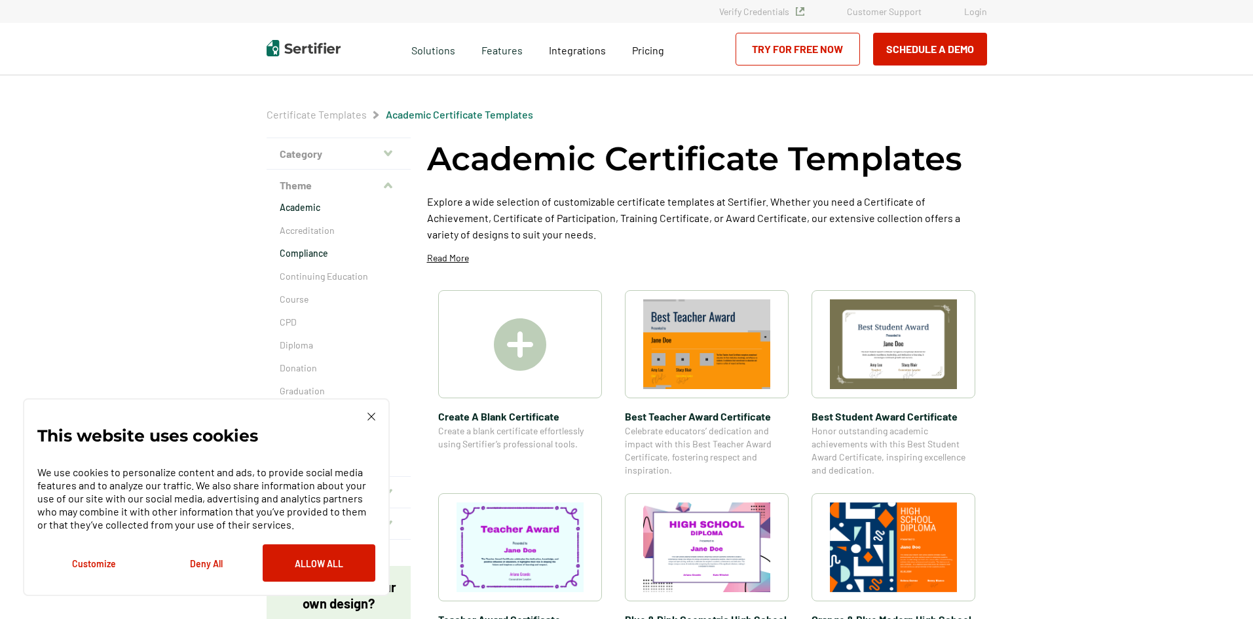  Describe the element at coordinates (433, 48) in the screenshot. I see `span: Solutions` at that location.